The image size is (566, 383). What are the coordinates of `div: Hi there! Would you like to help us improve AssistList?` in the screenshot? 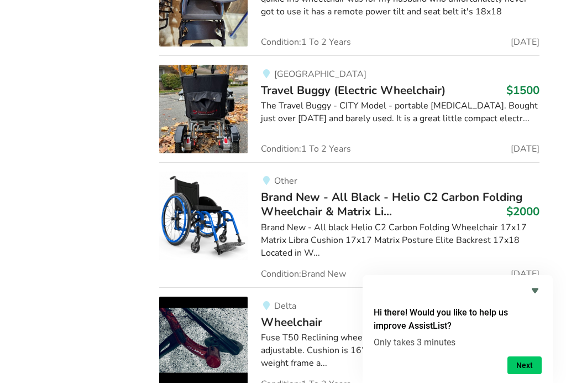 It's located at (458, 328).